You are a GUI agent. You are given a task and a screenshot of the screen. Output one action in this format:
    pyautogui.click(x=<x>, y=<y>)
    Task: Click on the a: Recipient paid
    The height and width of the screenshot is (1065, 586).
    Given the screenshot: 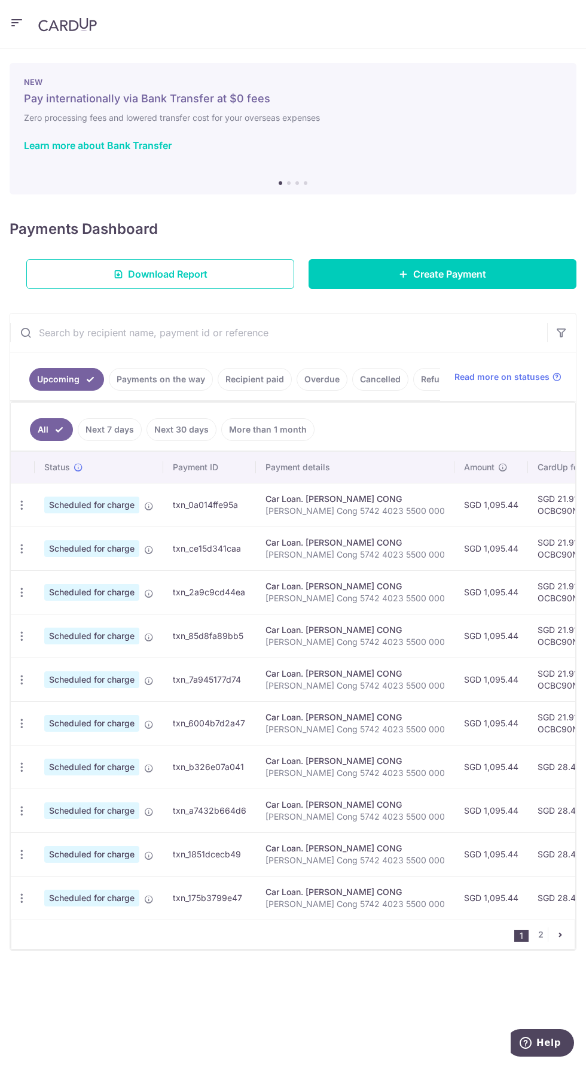 What is the action you would take?
    pyautogui.click(x=255, y=379)
    